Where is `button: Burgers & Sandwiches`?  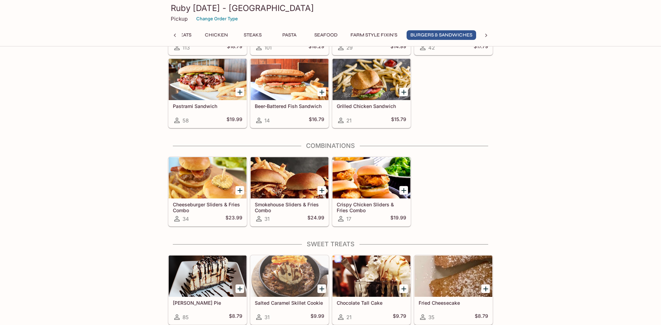
button: Burgers & Sandwiches is located at coordinates (441, 35).